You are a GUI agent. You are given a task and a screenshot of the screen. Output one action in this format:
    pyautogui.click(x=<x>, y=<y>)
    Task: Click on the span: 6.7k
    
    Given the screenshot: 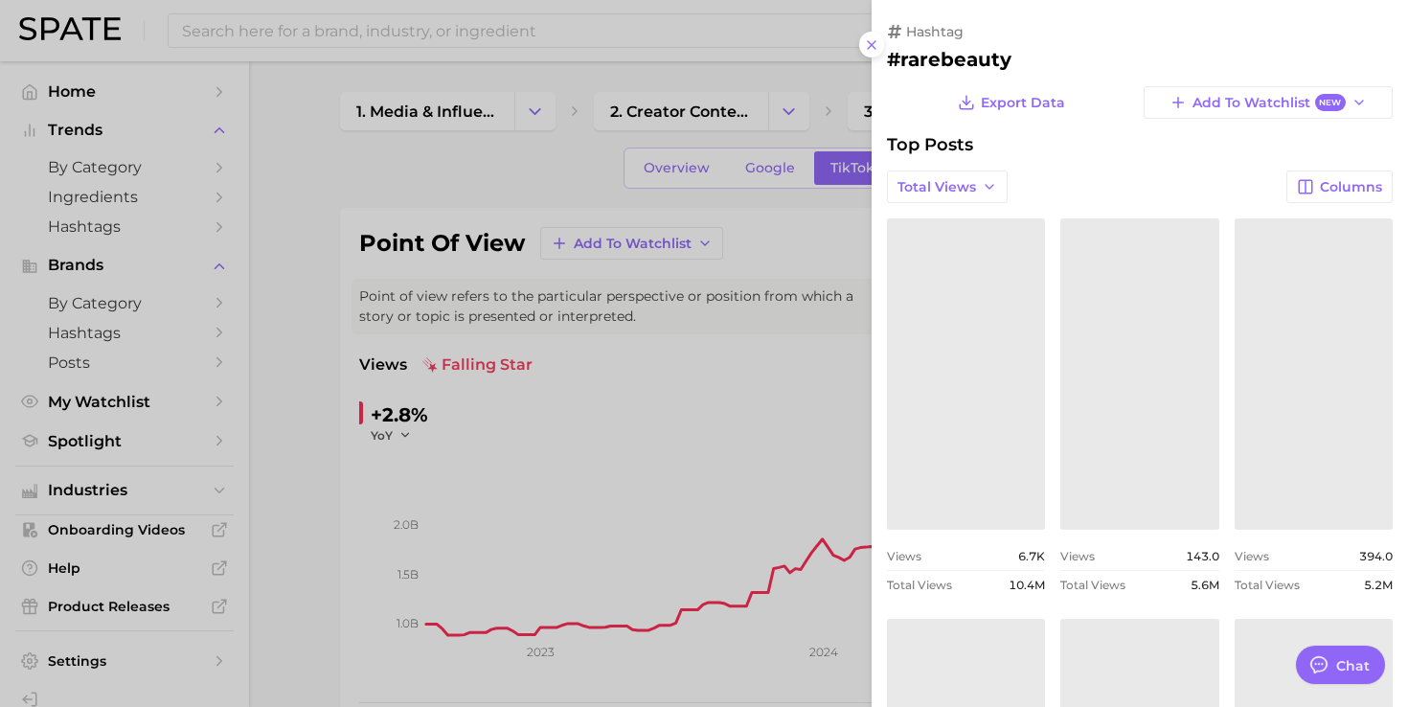 What is the action you would take?
    pyautogui.click(x=1032, y=556)
    